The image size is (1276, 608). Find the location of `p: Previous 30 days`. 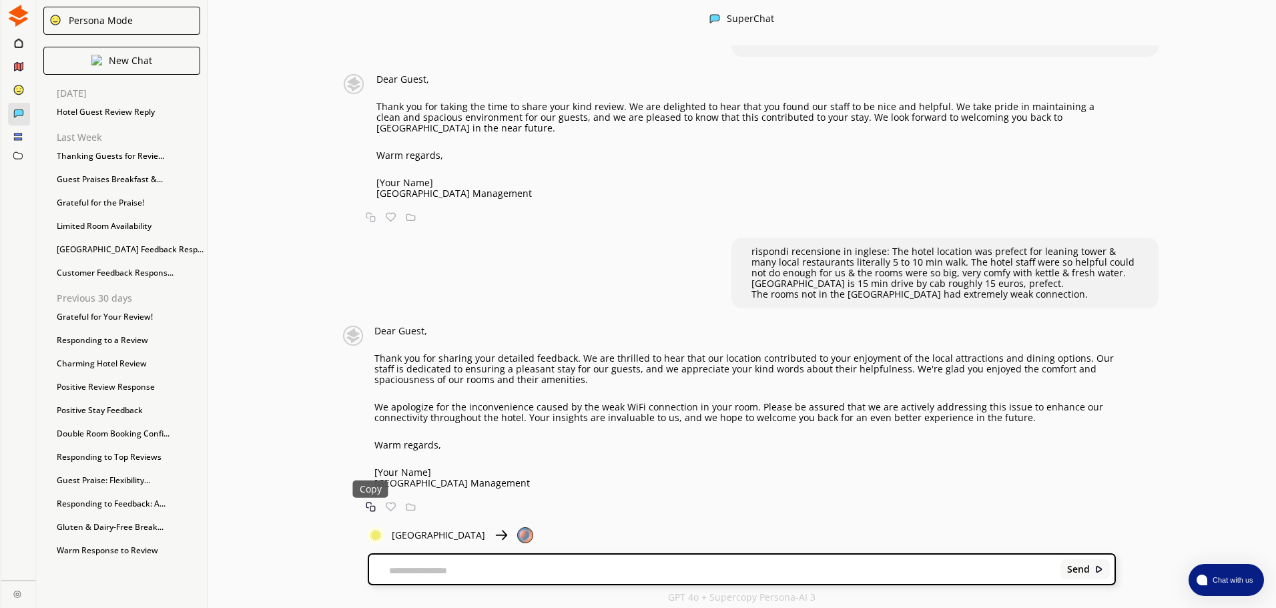

p: Previous 30 days is located at coordinates (132, 298).